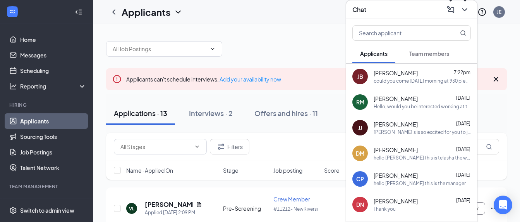  Describe the element at coordinates (496, 79) in the screenshot. I see `svg: Cross` at that location.